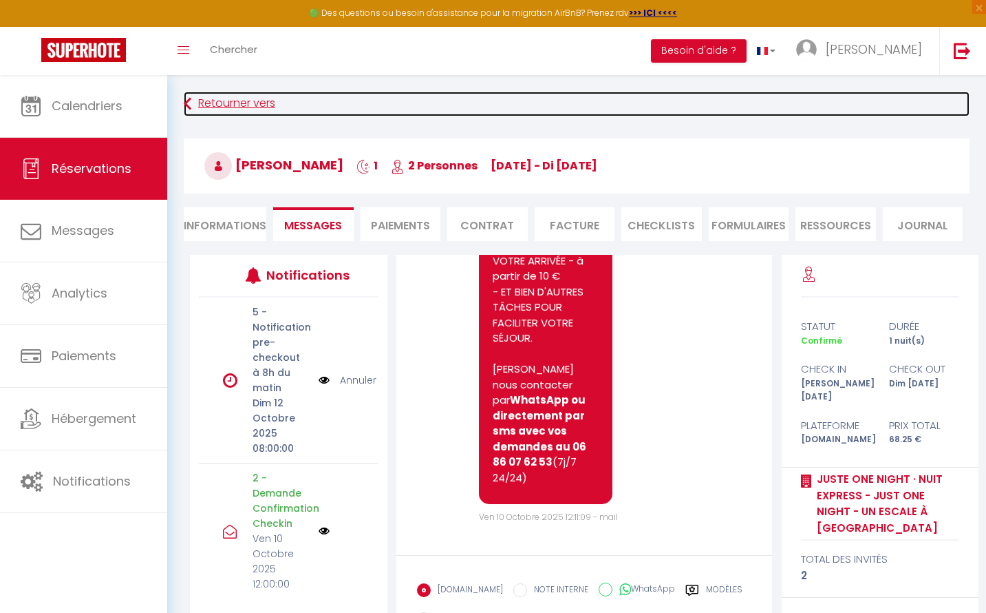  What do you see at coordinates (924, 425) in the screenshot?
I see `div: Prix total` at bounding box center [924, 425].